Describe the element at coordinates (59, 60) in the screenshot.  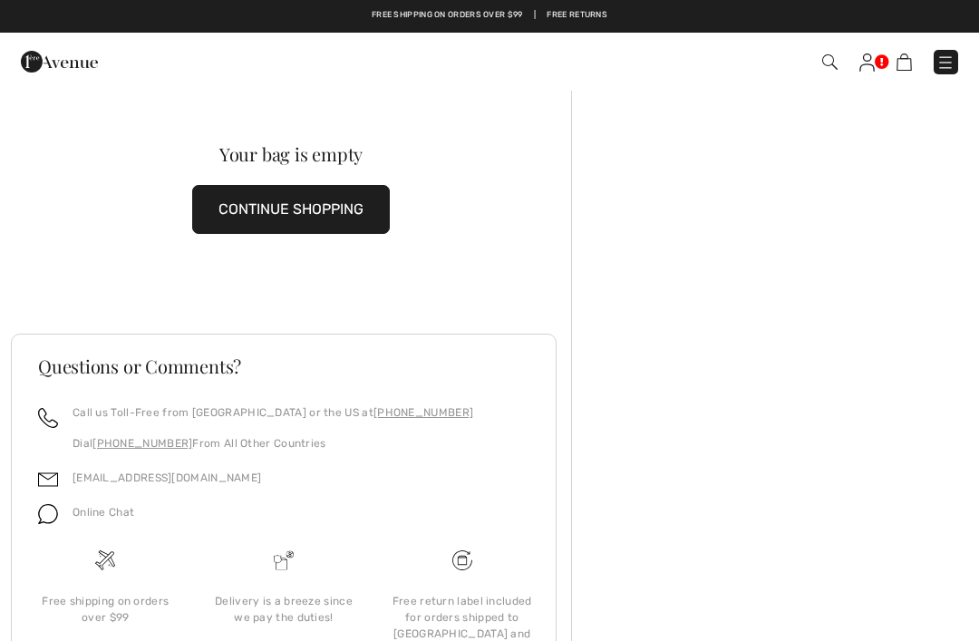
I see `a: 1ère Avenue` at that location.